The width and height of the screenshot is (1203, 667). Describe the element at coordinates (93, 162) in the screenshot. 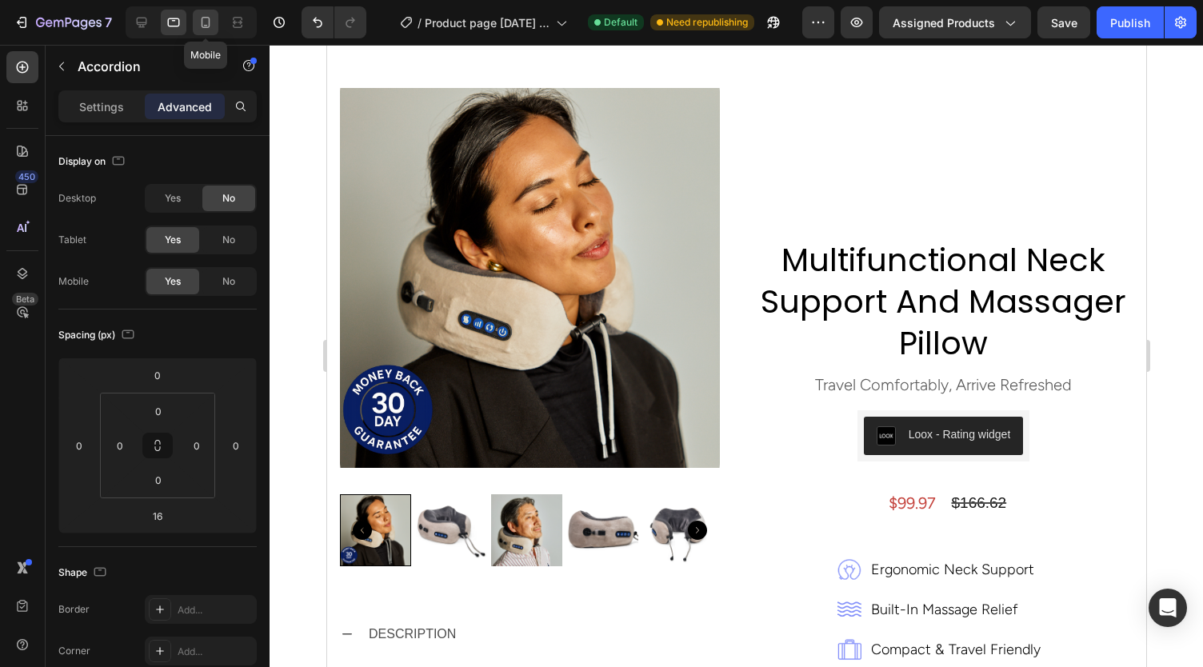

I see `div: Display on` at that location.